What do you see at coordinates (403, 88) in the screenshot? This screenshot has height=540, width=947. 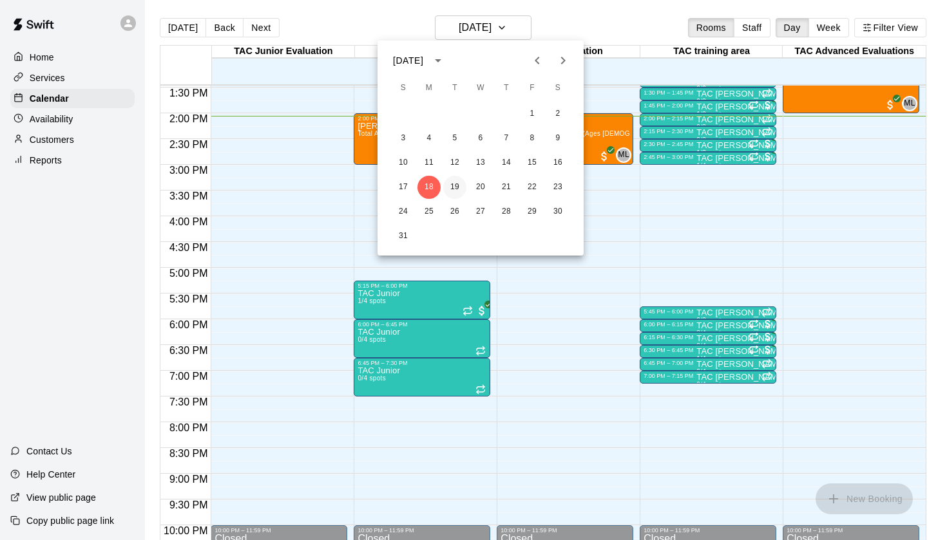 I see `span: Sunday` at bounding box center [403, 88].